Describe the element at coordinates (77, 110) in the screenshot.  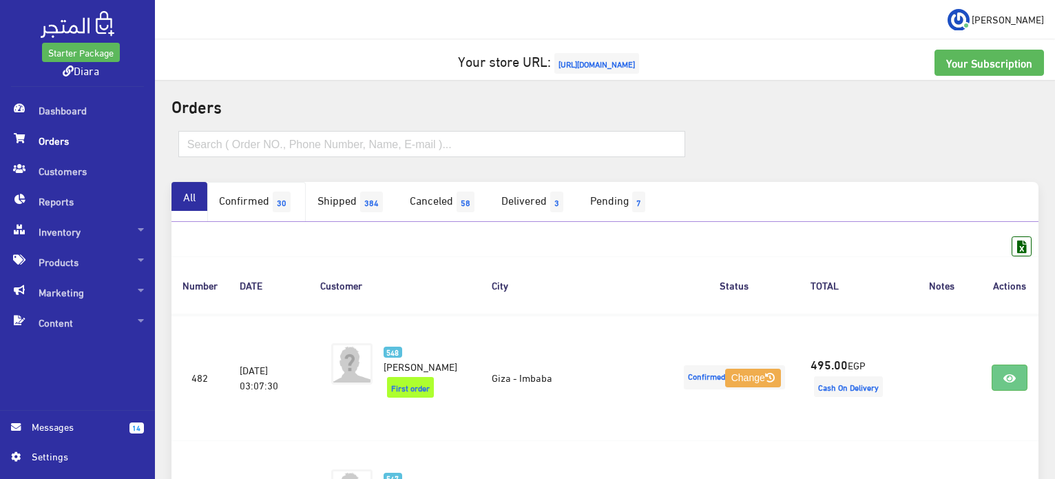
I see `span: Dashboard` at that location.